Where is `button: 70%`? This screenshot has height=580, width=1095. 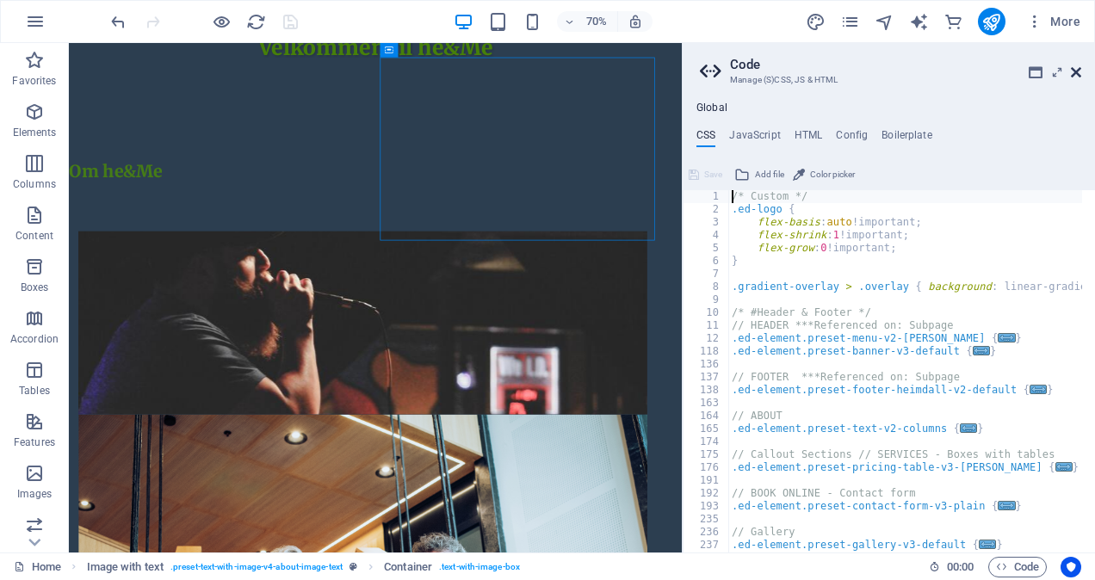 button: 70% is located at coordinates (587, 22).